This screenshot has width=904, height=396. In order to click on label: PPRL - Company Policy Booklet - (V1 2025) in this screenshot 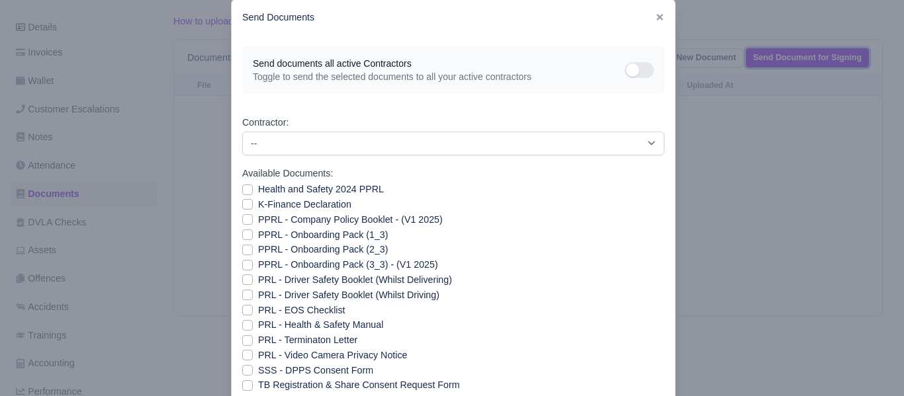, I will do `click(350, 220)`.